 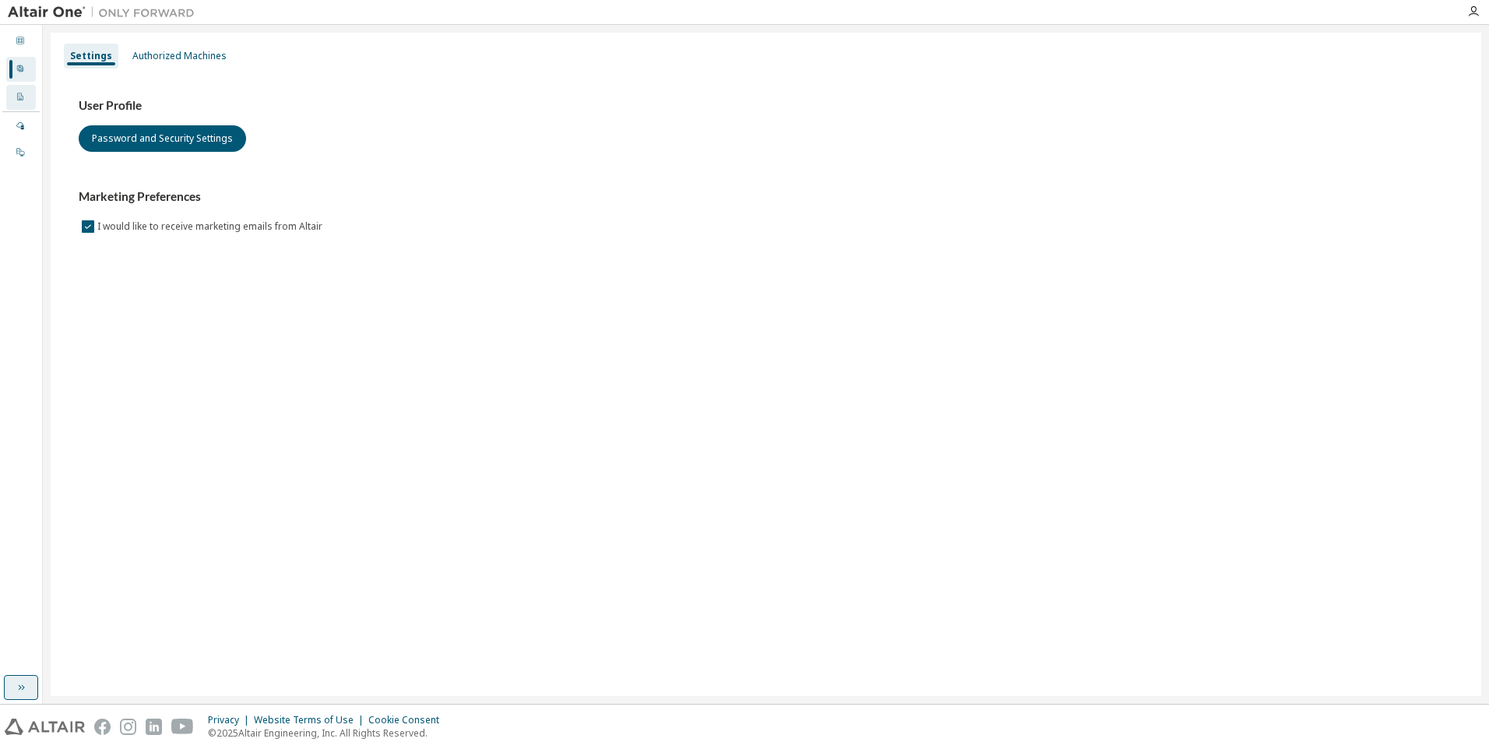 I want to click on h3: User Profile, so click(x=766, y=106).